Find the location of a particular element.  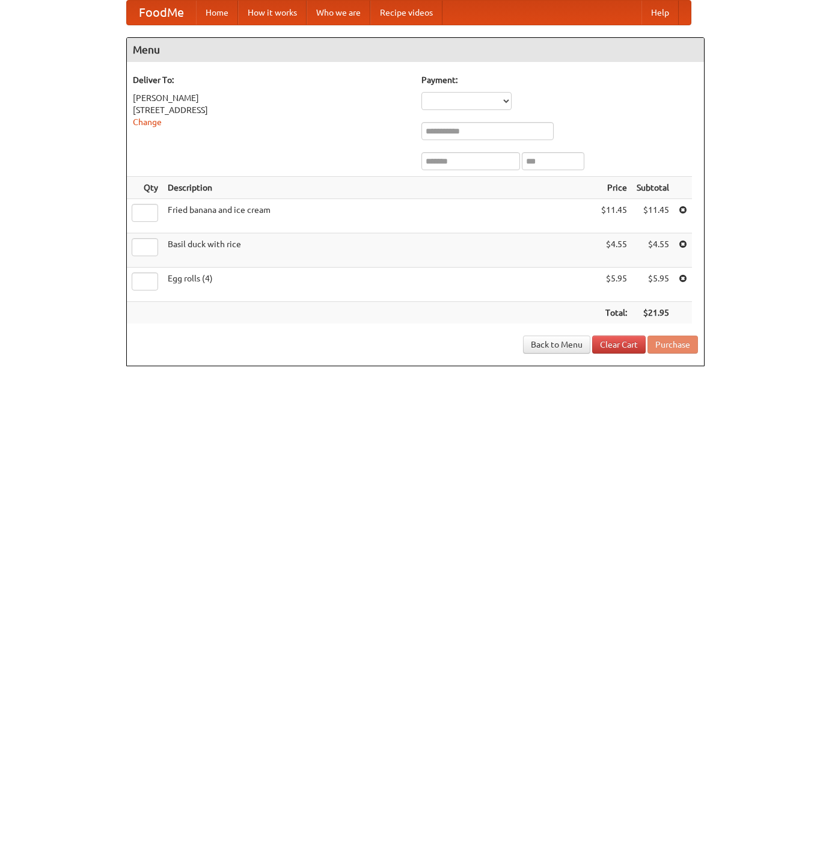

a: How it works is located at coordinates (272, 13).